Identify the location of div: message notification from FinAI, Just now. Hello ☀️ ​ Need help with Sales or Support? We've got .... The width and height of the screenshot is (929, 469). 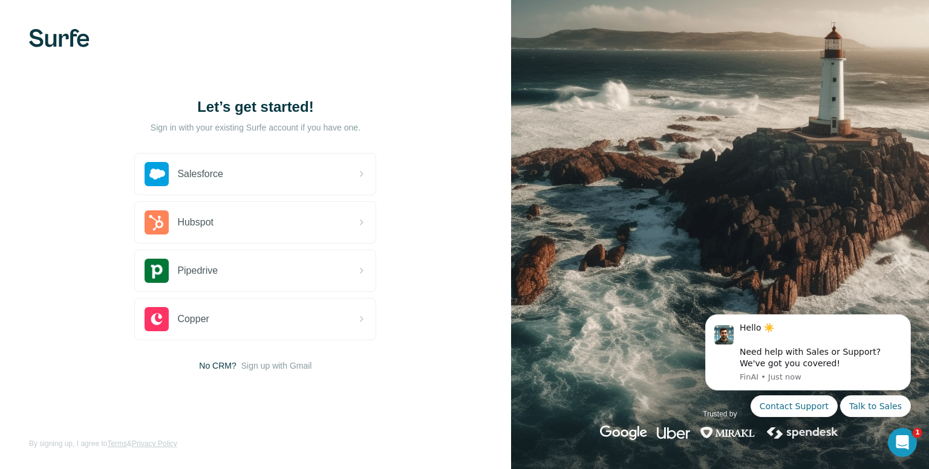
(121, 53).